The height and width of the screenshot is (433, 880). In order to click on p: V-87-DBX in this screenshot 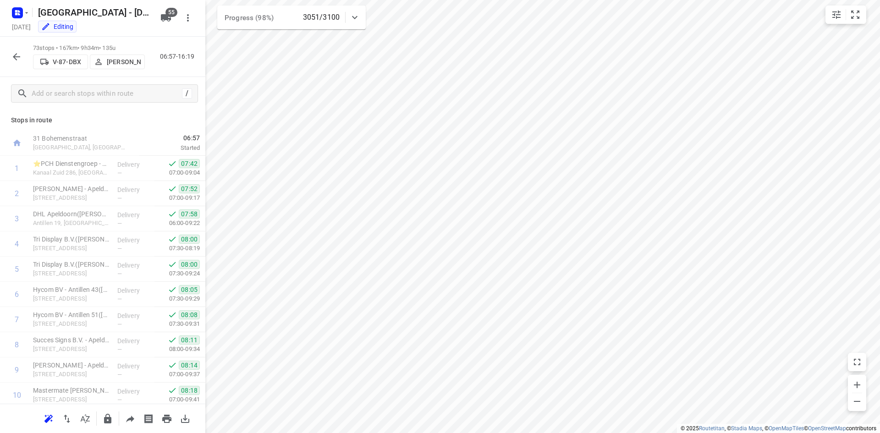, I will do `click(67, 62)`.